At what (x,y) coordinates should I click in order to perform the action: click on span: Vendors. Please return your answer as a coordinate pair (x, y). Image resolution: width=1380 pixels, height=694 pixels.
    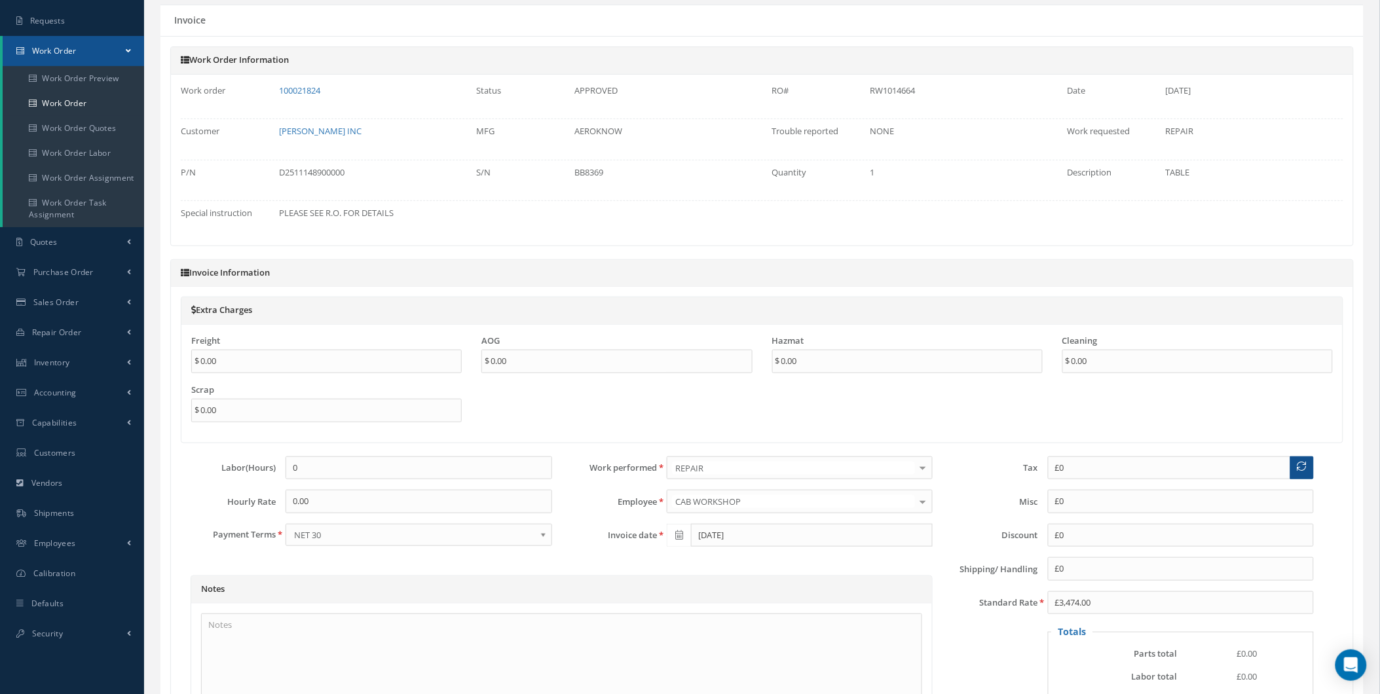
    Looking at the image, I should click on (47, 483).